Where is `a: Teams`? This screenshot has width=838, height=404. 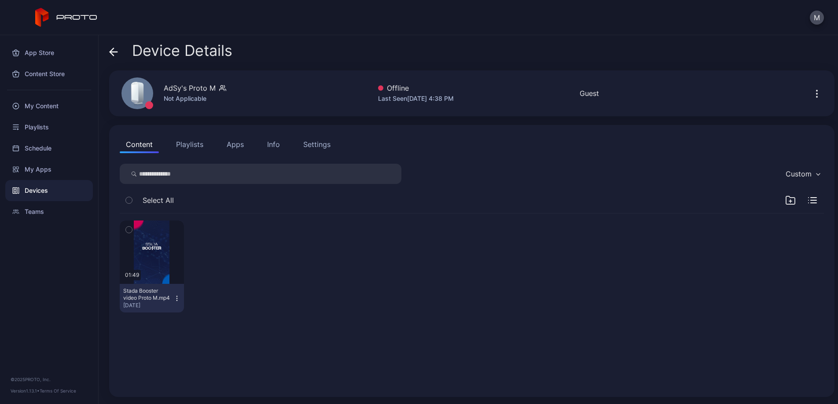
a: Teams is located at coordinates (49, 212).